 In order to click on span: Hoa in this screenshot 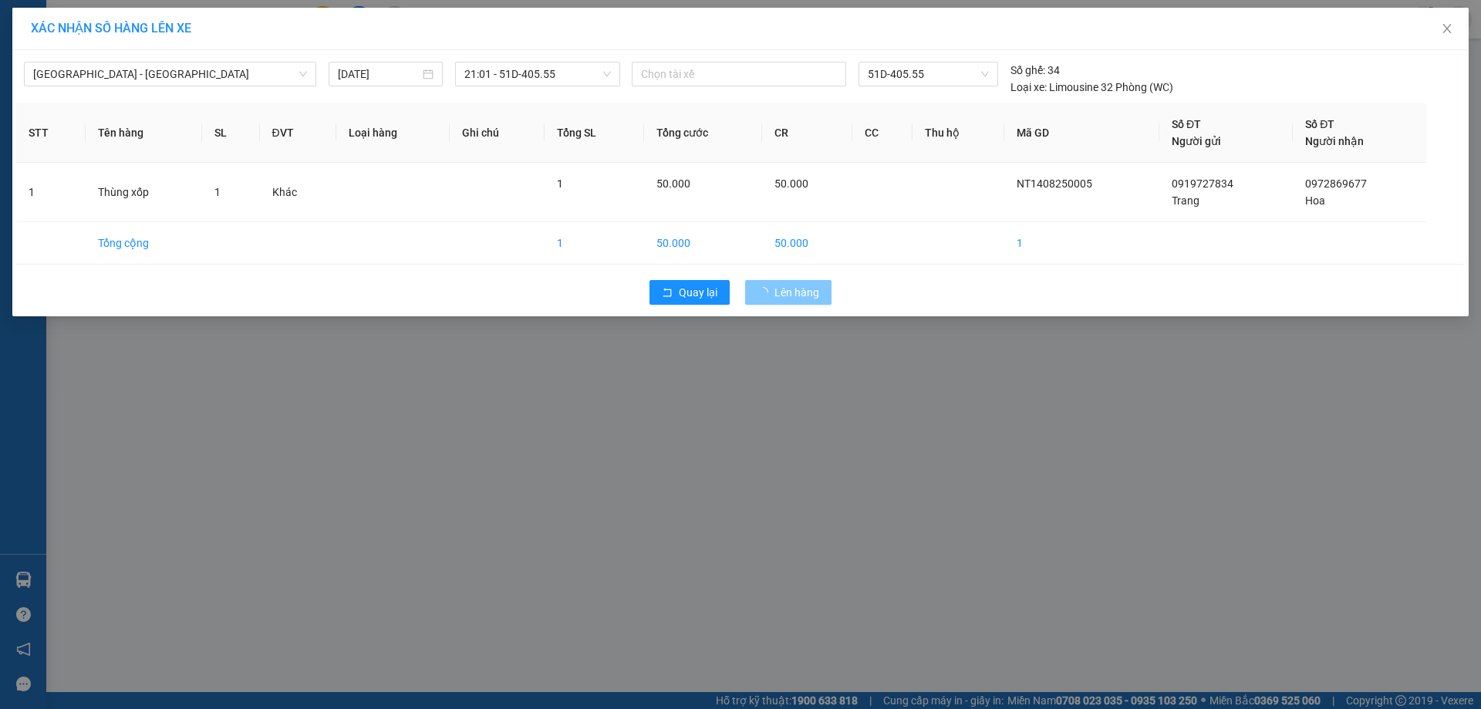, I will do `click(1315, 201)`.